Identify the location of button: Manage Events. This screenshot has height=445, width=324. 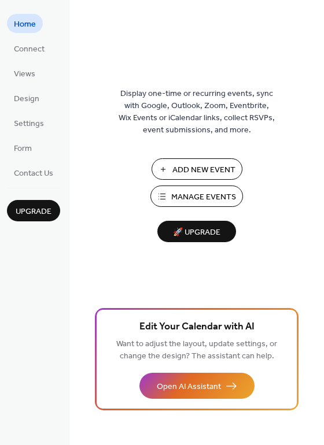
(197, 196).